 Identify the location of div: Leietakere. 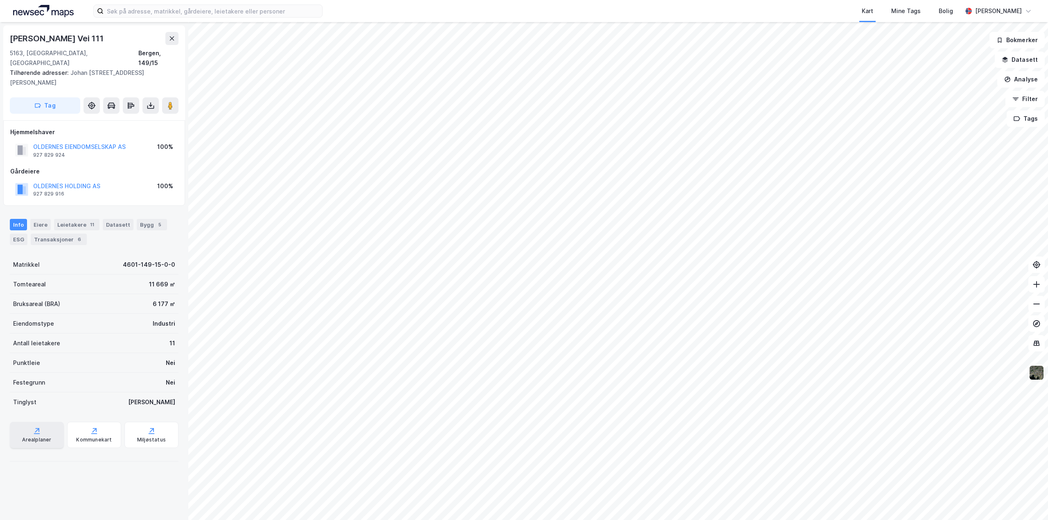
(77, 225).